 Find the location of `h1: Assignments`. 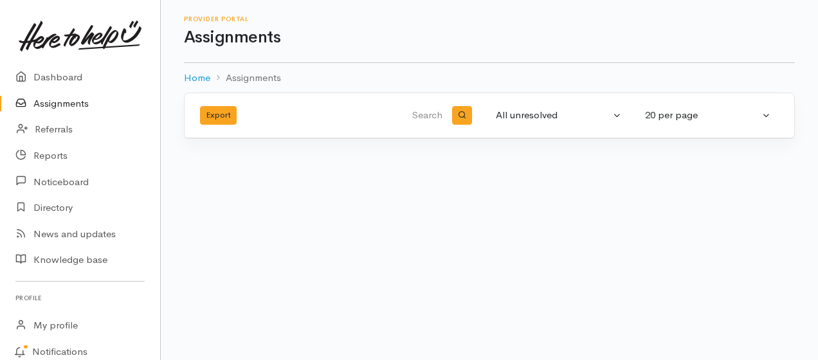

h1: Assignments is located at coordinates (489, 37).